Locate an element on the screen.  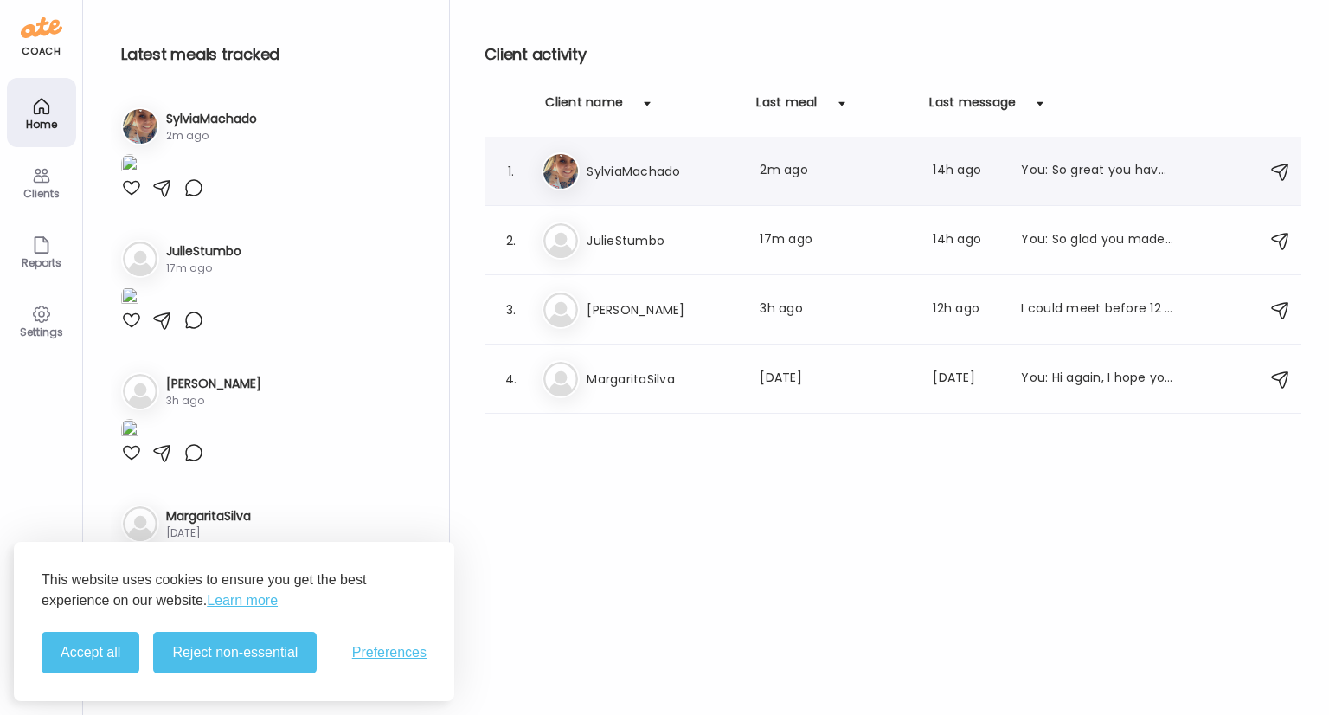
div: Last meal is located at coordinates (786, 107).